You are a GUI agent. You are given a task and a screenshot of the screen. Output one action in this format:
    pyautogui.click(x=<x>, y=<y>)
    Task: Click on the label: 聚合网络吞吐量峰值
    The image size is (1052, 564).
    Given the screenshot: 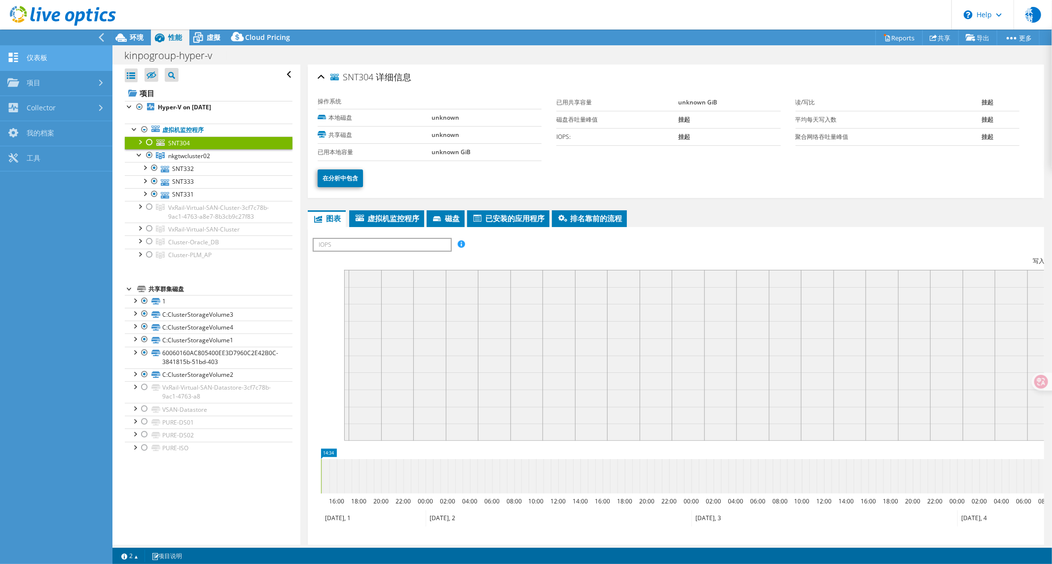 What is the action you would take?
    pyautogui.click(x=888, y=137)
    